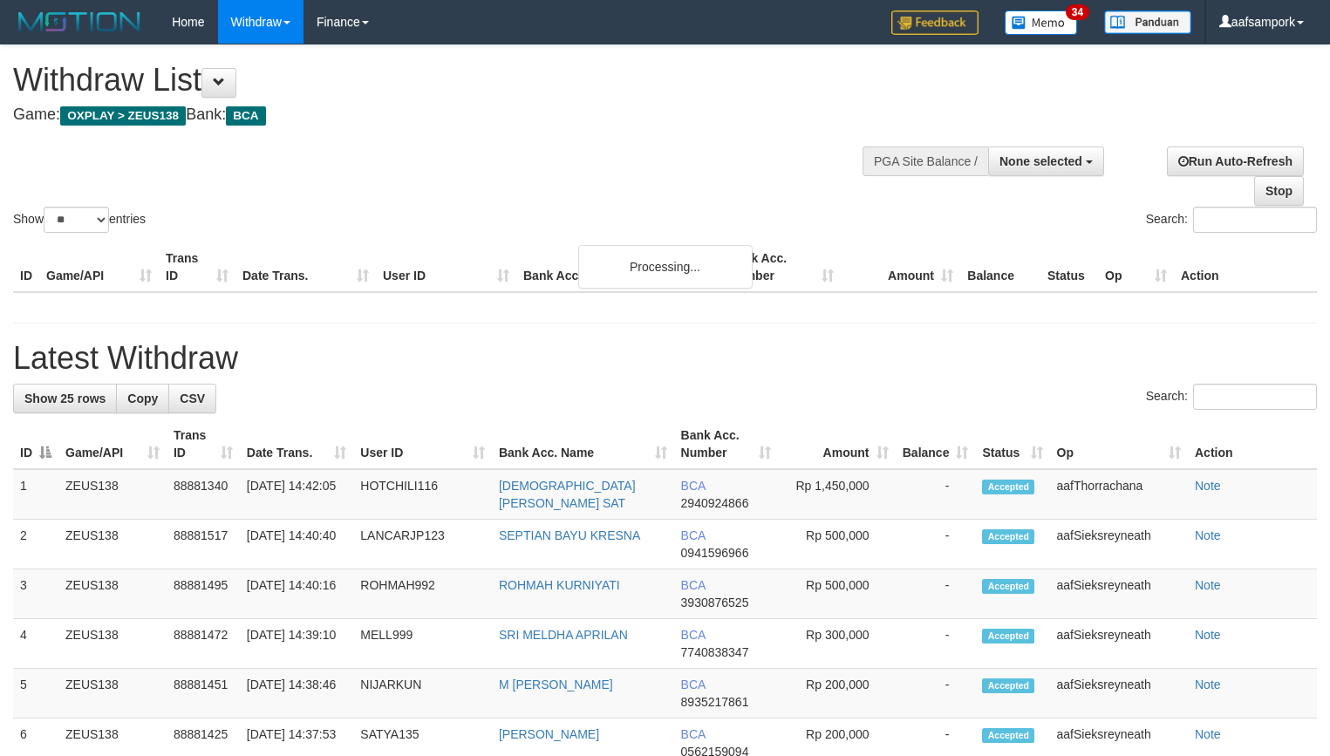 The width and height of the screenshot is (1330, 756). What do you see at coordinates (559, 585) in the screenshot?
I see `a: ROHMAH KURNIYATI` at bounding box center [559, 585].